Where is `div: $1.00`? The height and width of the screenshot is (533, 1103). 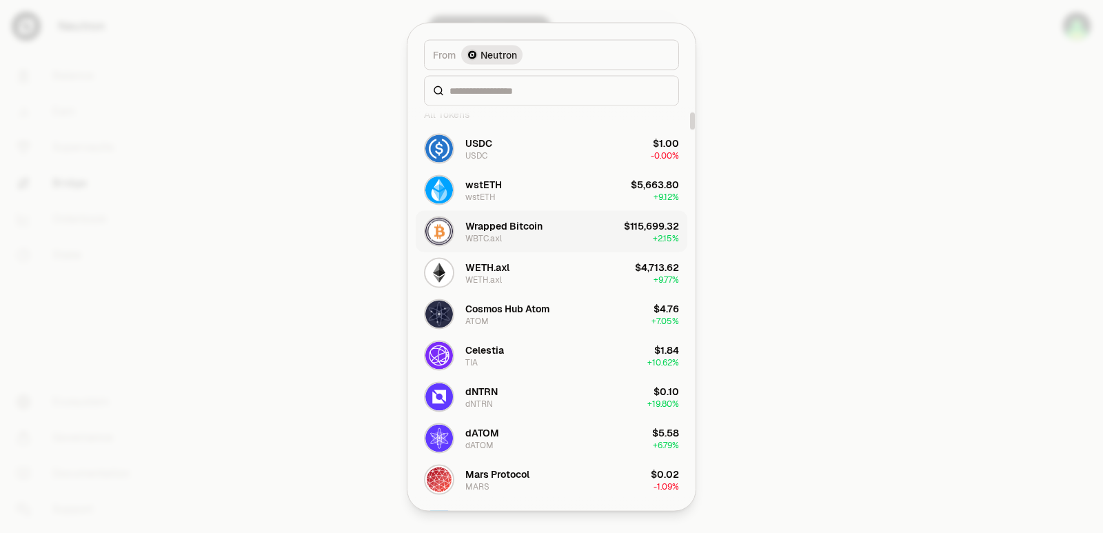 div: $1.00 is located at coordinates (666, 143).